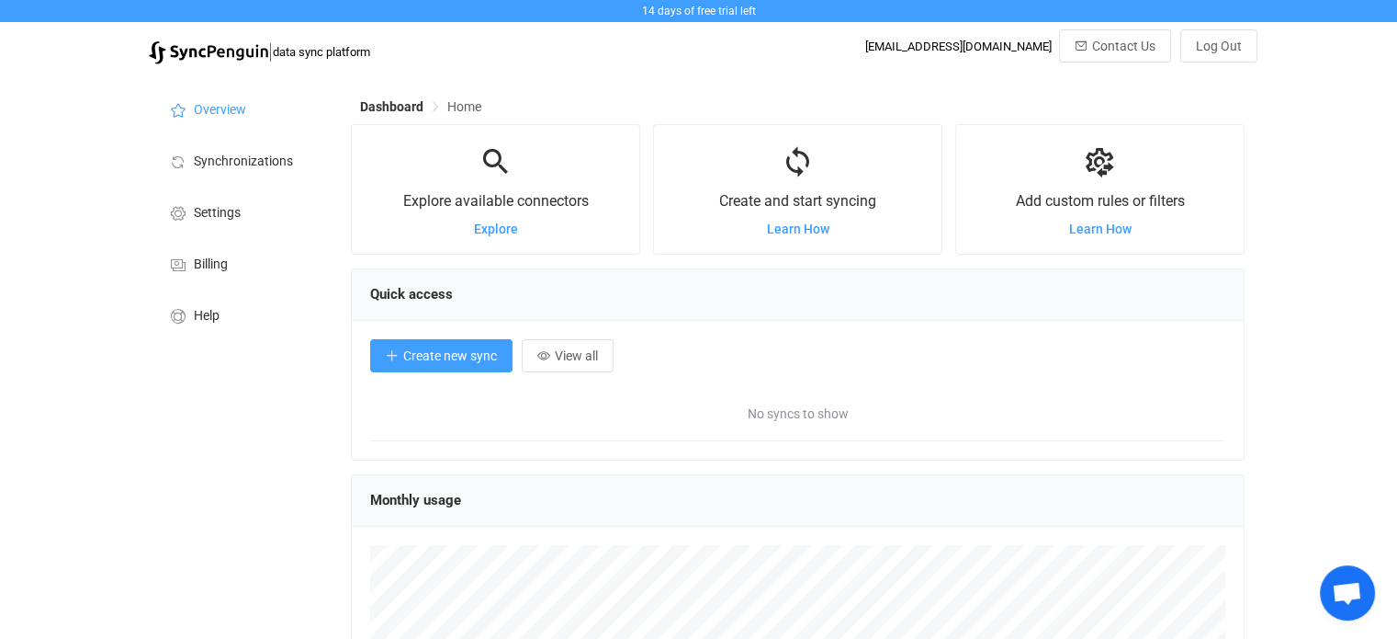  Describe the element at coordinates (241, 108) in the screenshot. I see `a: Overview` at that location.